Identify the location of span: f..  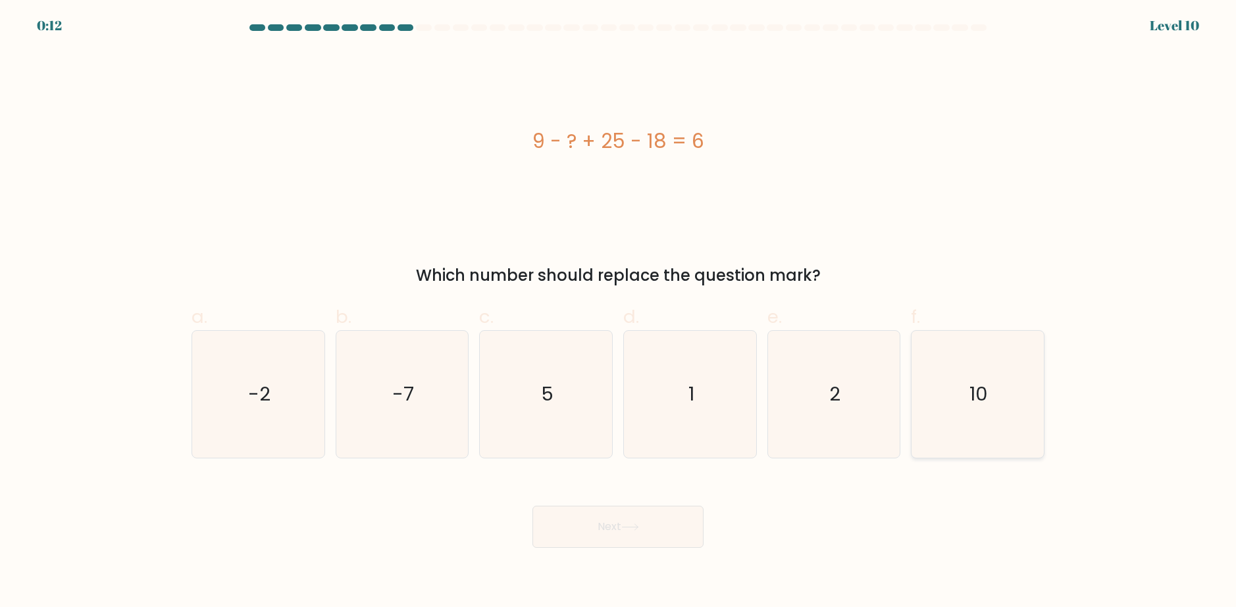
(915, 317).